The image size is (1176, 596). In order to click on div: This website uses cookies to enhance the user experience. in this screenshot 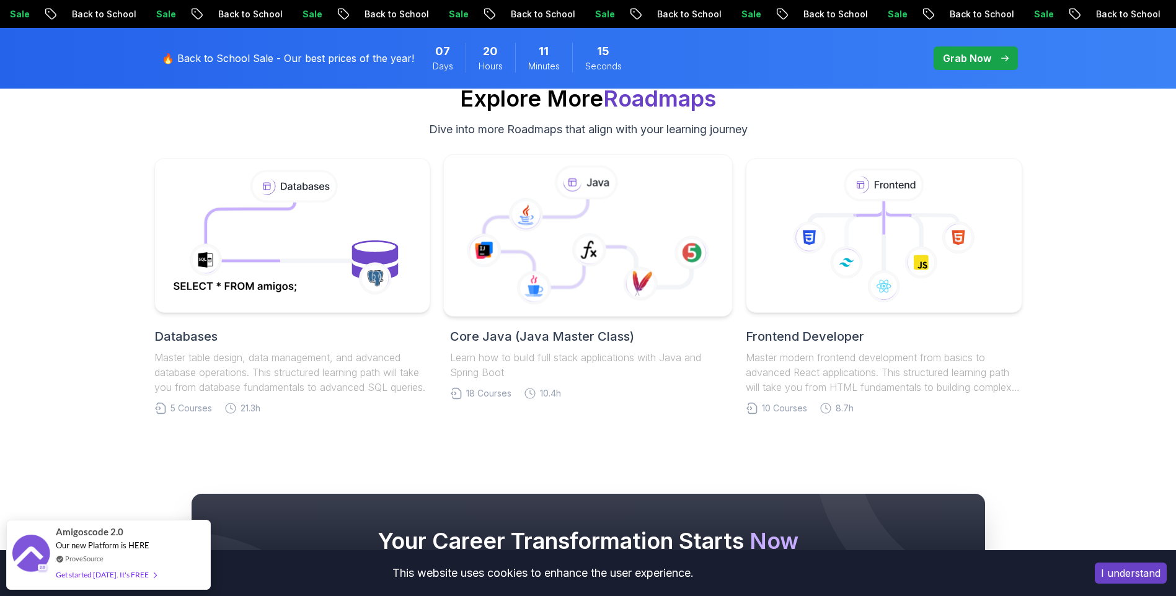, I will do `click(543, 574)`.